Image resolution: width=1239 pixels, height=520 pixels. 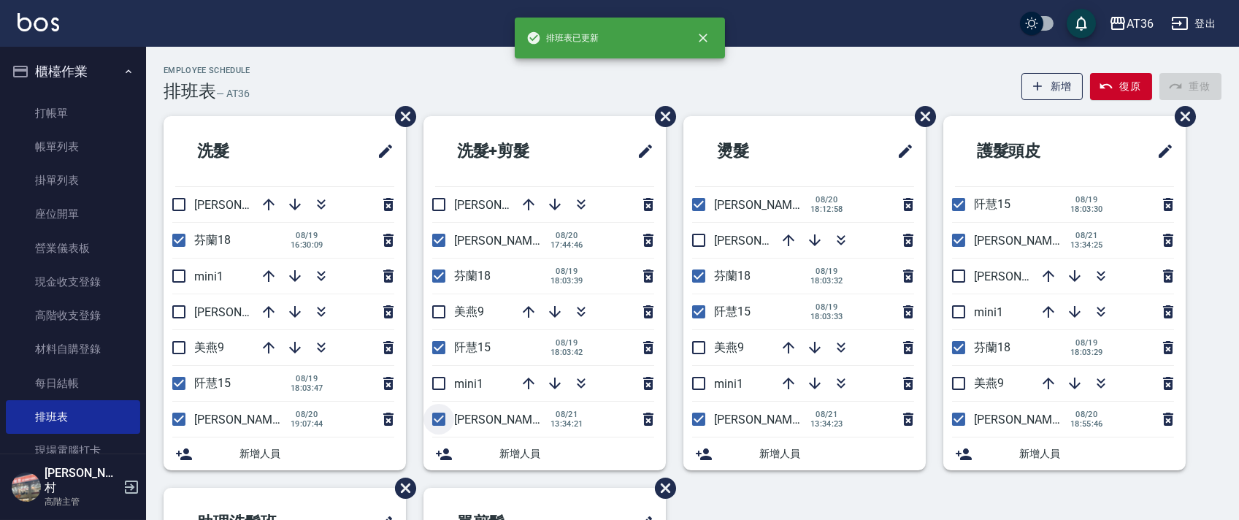 I want to click on span: 13:34:21, so click(x=567, y=423).